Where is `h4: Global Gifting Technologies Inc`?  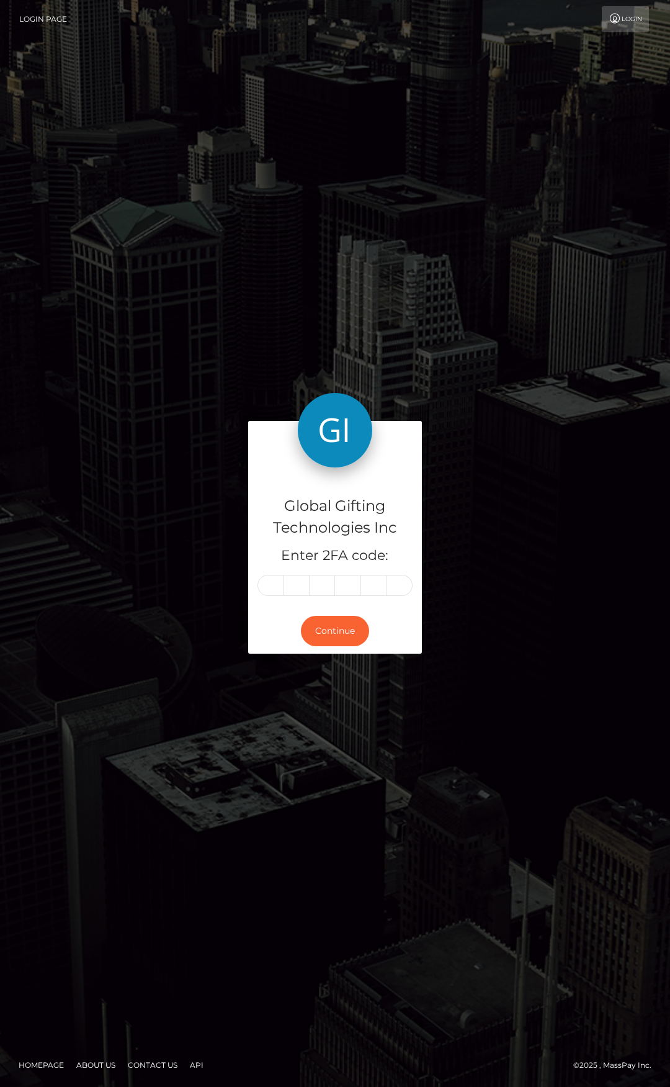 h4: Global Gifting Technologies Inc is located at coordinates (335, 517).